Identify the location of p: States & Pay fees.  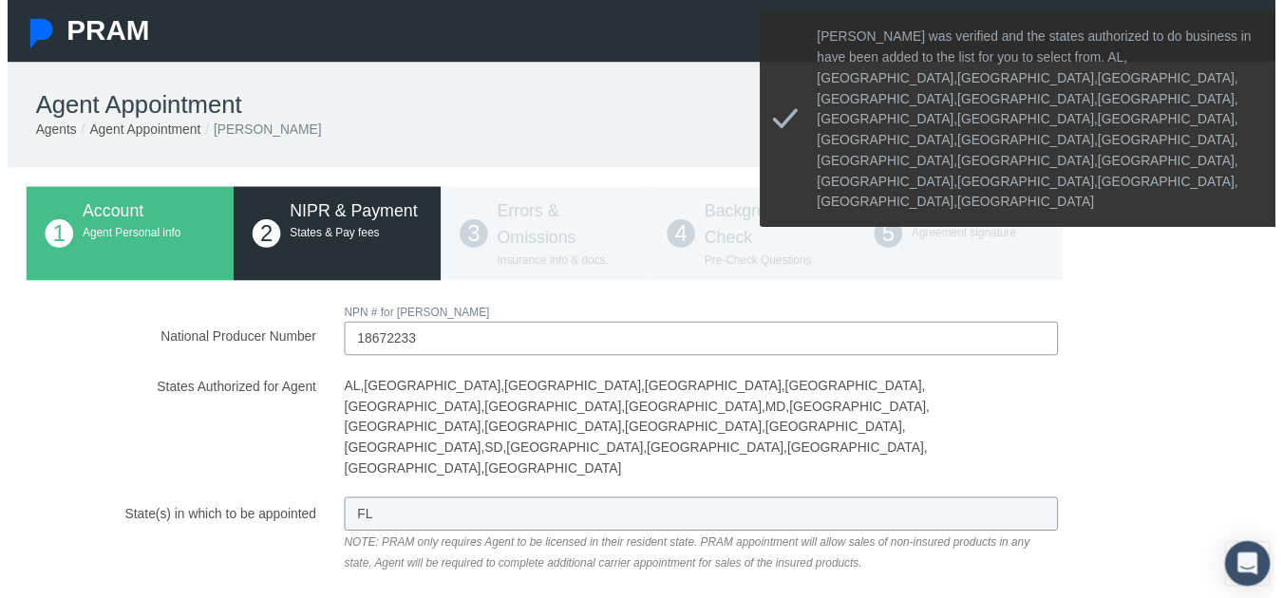
(352, 235).